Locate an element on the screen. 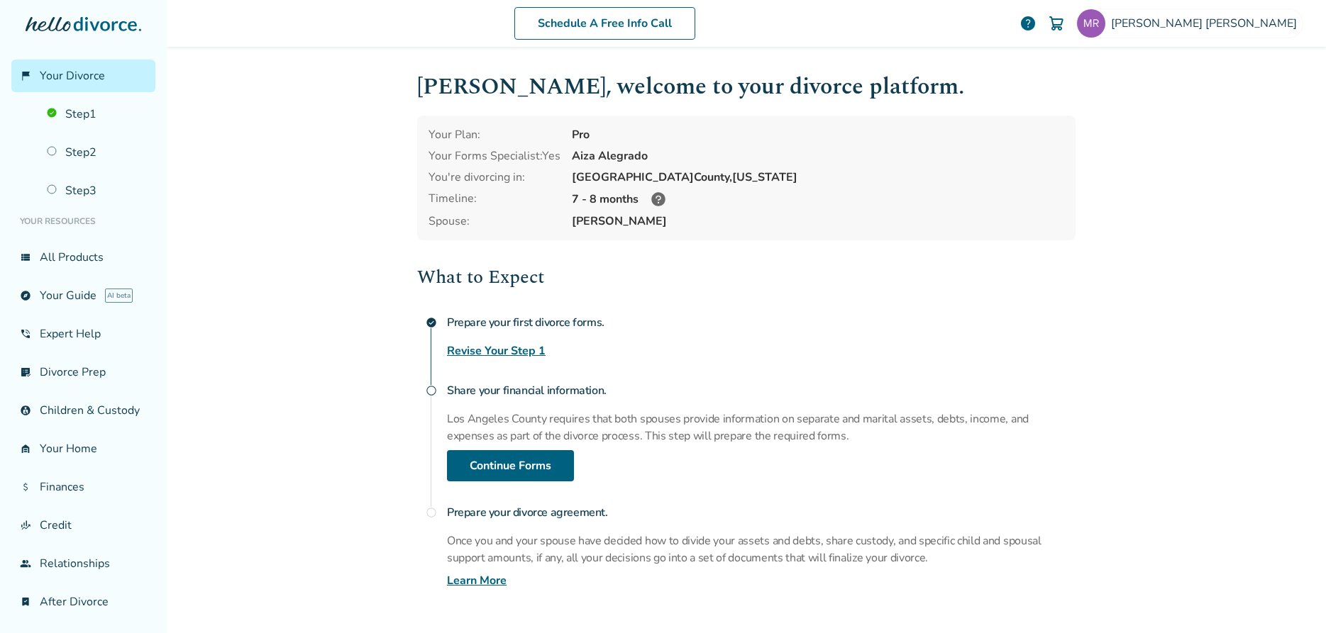 The image size is (1326, 633). a: account_childChildren & Custody is located at coordinates (83, 411).